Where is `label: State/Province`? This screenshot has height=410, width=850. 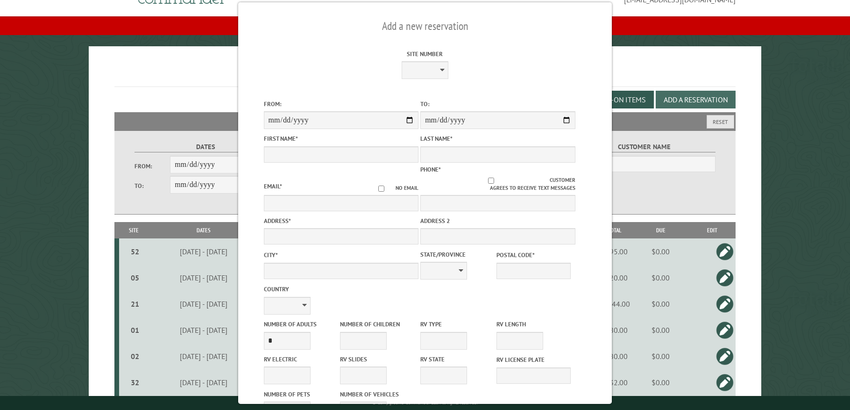 label: State/Province is located at coordinates (457, 254).